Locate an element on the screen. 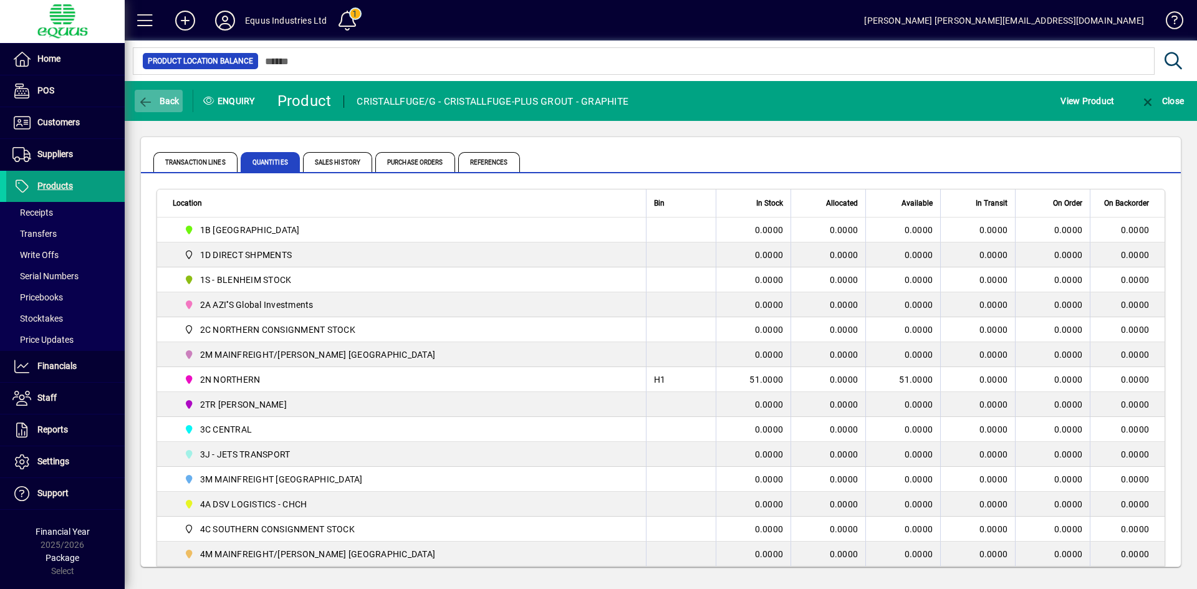 The image size is (1197, 589). span: 2TR TOM RYAN CARTAGE is located at coordinates (405, 405).